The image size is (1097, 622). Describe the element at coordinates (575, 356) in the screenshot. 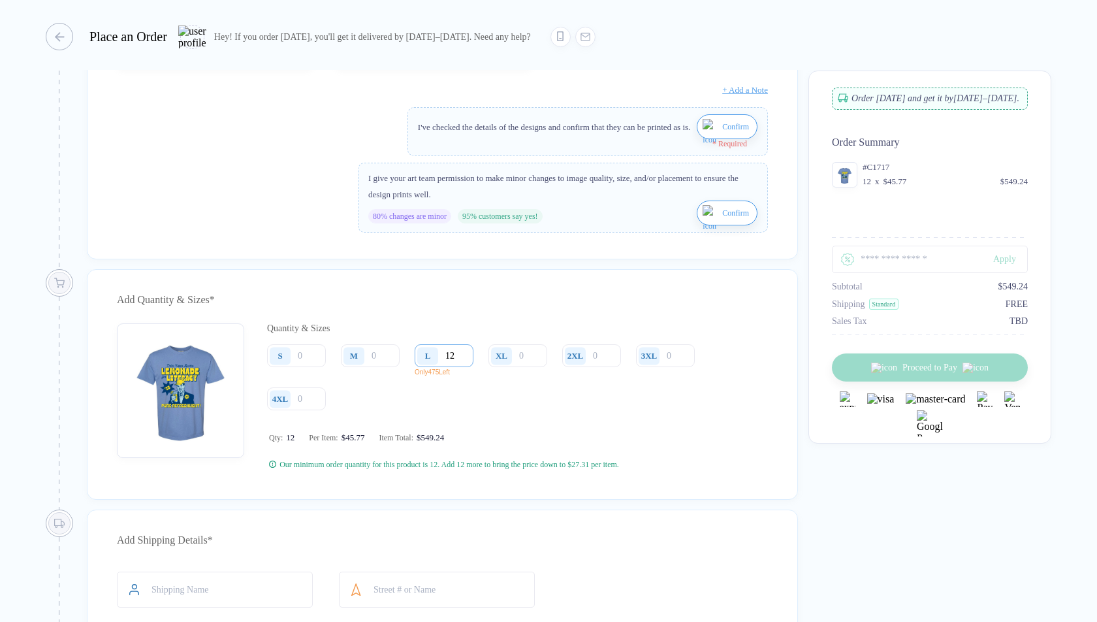

I see `div: 2XL` at that location.